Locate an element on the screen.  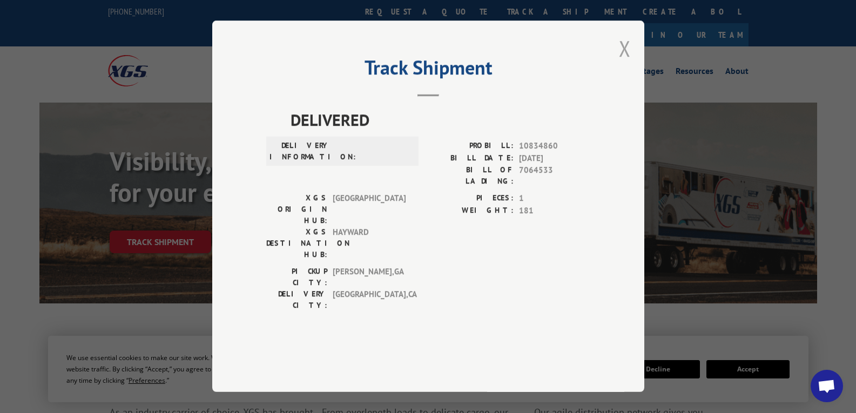
div: Open chat is located at coordinates (826, 386).